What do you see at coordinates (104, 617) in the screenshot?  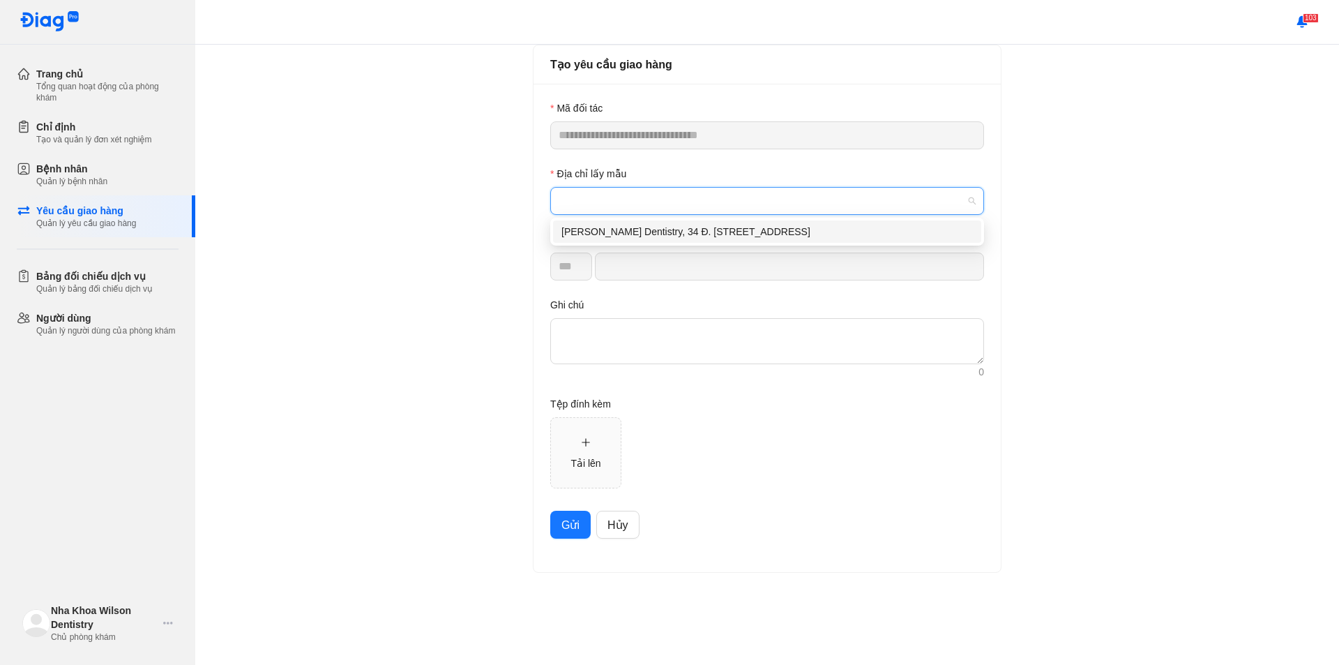 I see `div: Nha Khoa Wilson Dentistry` at bounding box center [104, 617].